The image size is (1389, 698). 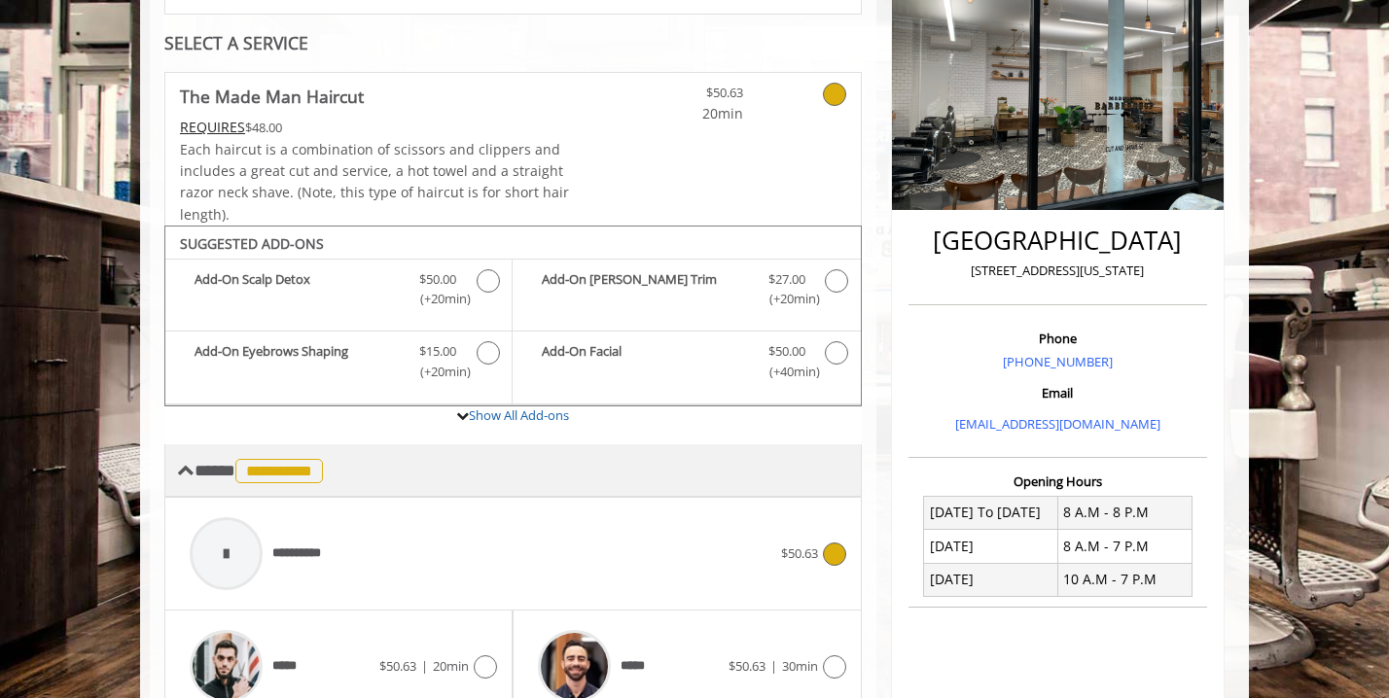 I want to click on td: 8 A.M - 8 P.M, so click(x=1124, y=512).